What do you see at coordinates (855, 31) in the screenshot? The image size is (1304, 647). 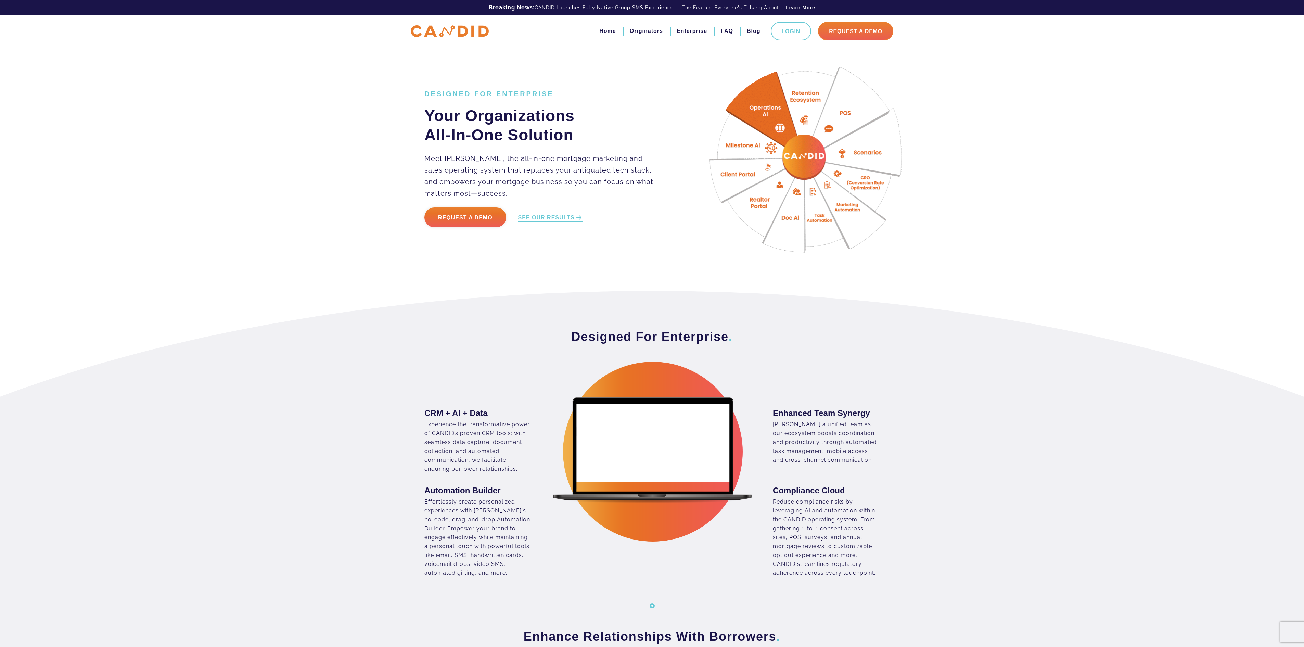 I see `a: Request A Demo` at bounding box center [855, 31].